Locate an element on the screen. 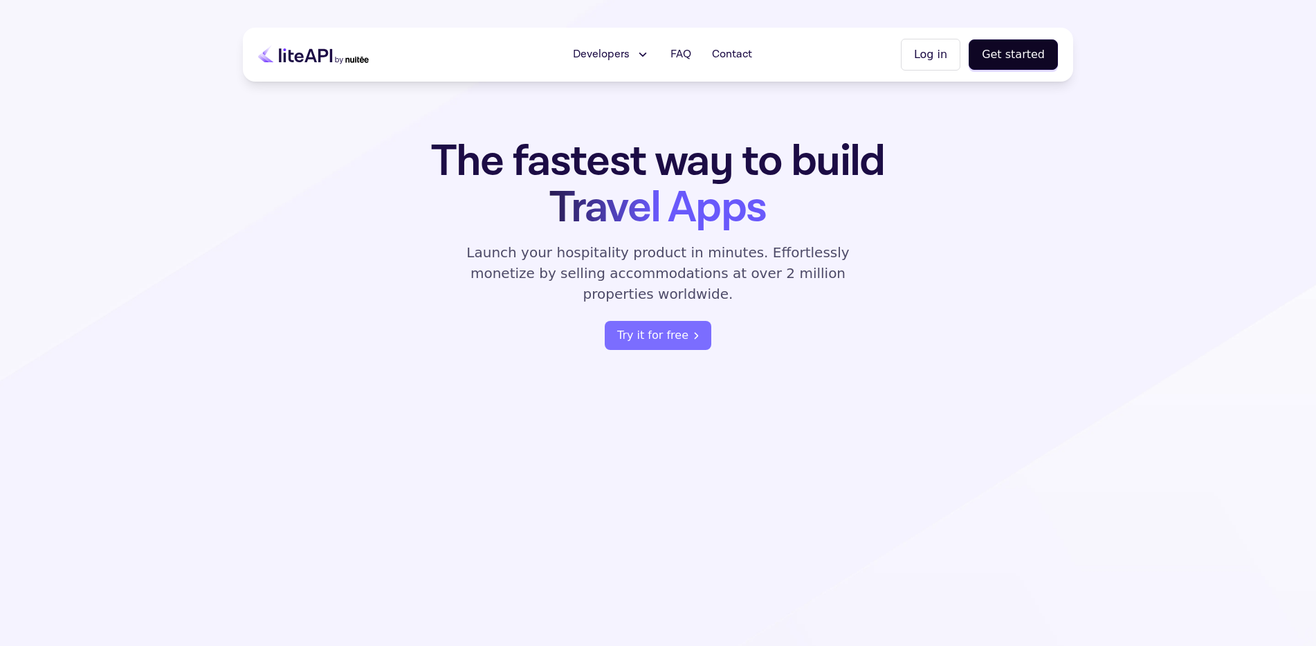  button: Get started is located at coordinates (1013, 55).